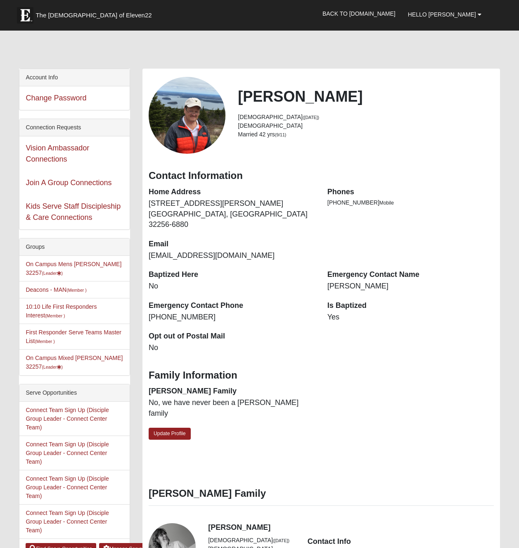 The width and height of the screenshot is (519, 548). What do you see at coordinates (365, 134) in the screenshot?
I see `li: Married 42 yrs` at bounding box center [365, 134].